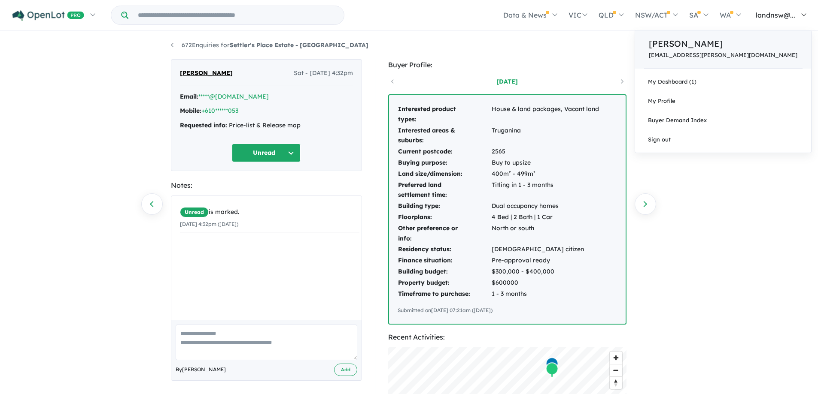 The height and width of the screenshot is (394, 818). I want to click on td: Preferred land settlement time:, so click(444, 191).